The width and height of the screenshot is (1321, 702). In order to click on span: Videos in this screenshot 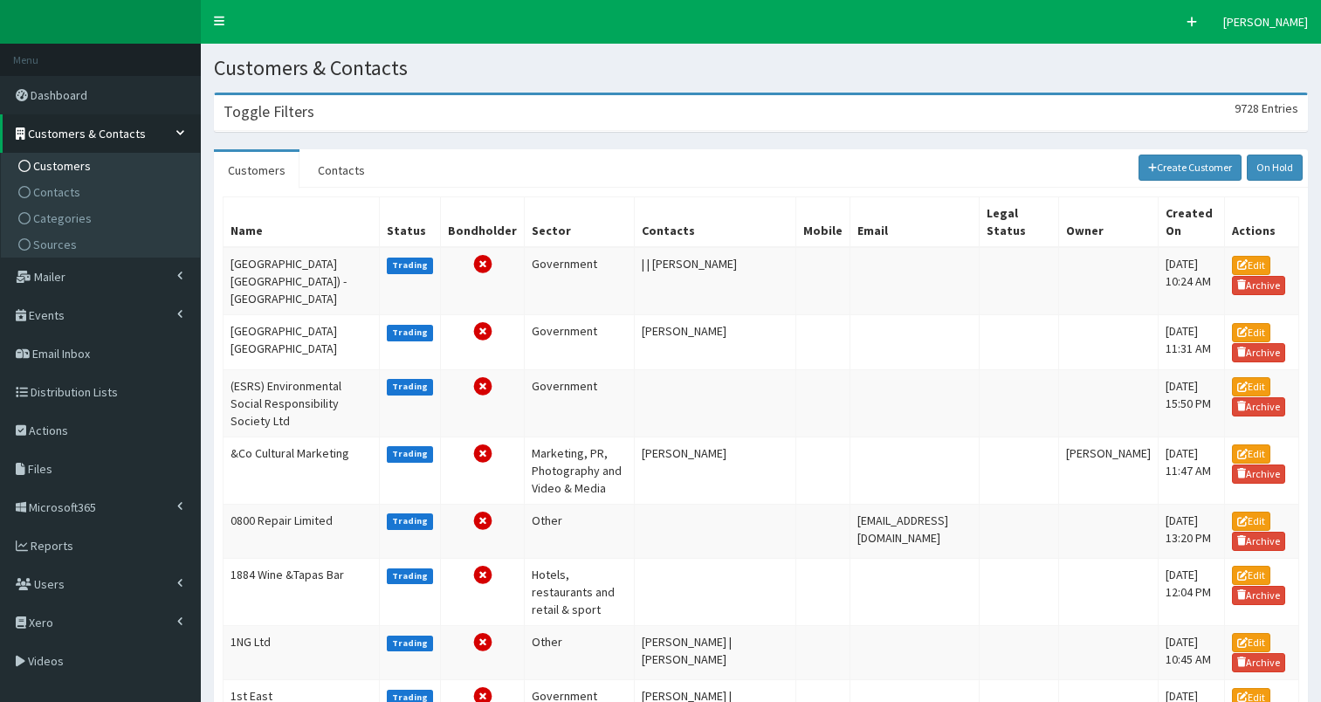, I will do `click(45, 661)`.